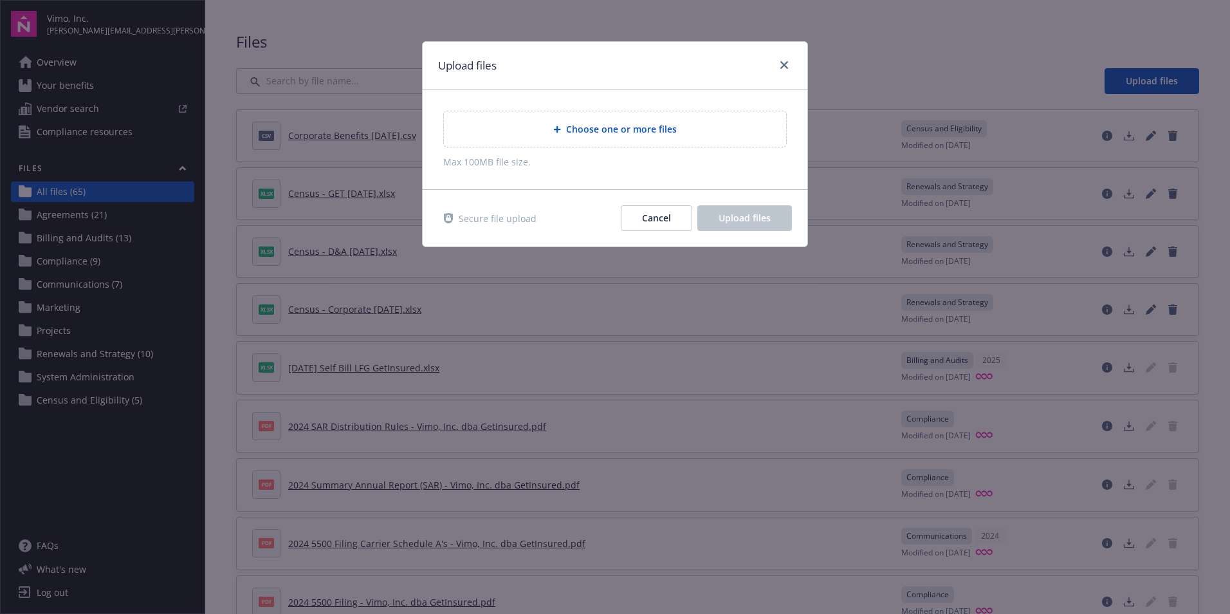 The image size is (1230, 614). I want to click on h1: Upload files, so click(467, 66).